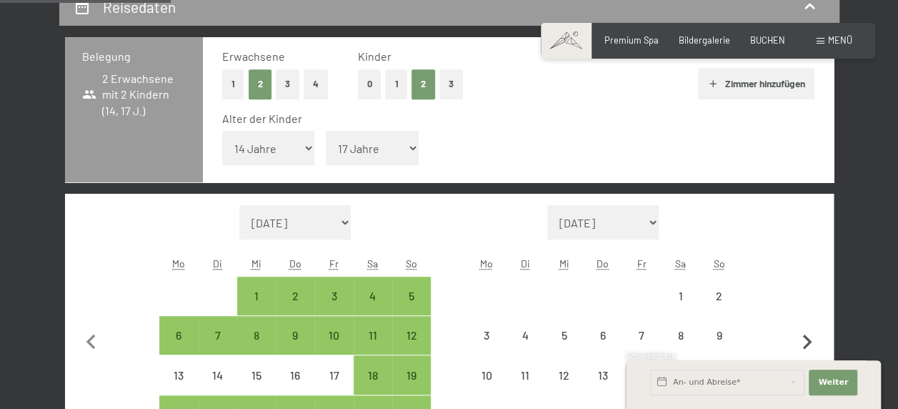 The width and height of the screenshot is (898, 409). I want to click on div: Fri Nov 07 2025, so click(642, 335).